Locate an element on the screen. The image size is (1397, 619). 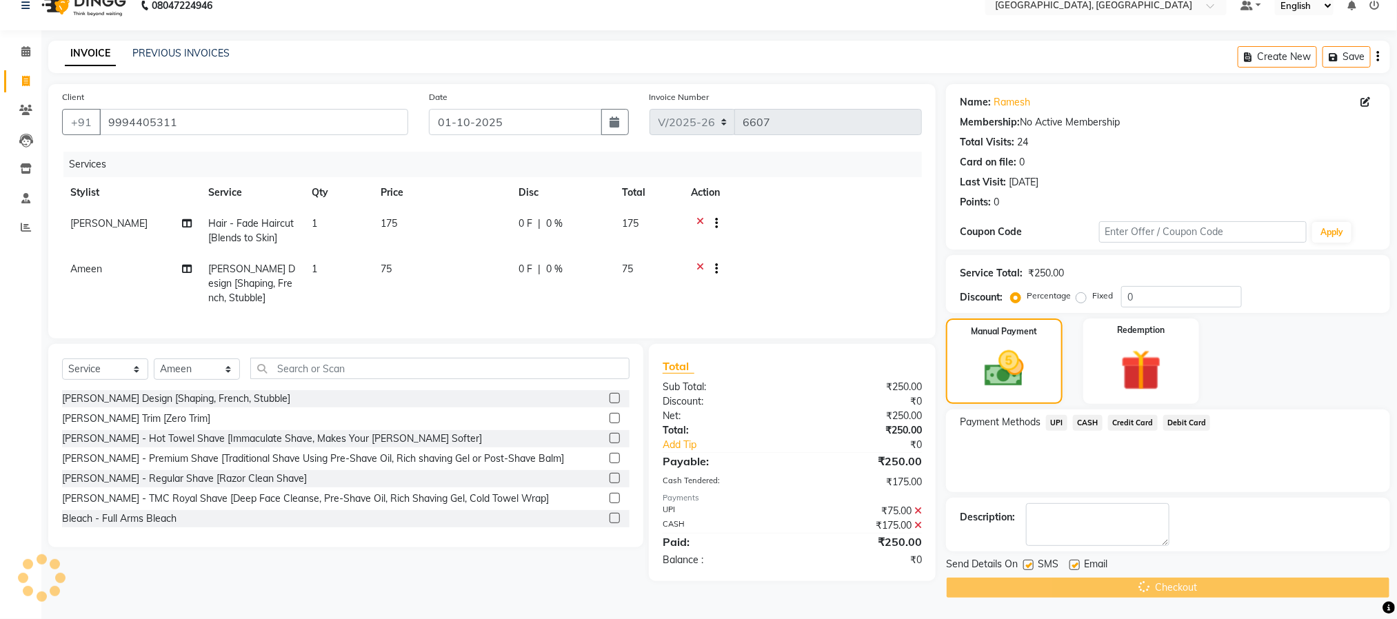
label: Client is located at coordinates (73, 97).